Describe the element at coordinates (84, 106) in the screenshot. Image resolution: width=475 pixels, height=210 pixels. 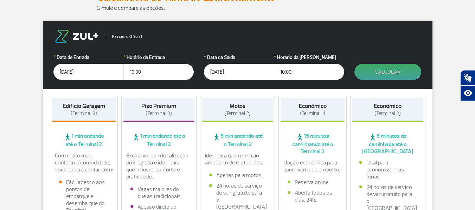
I see `strong: Edifício Garagem` at that location.